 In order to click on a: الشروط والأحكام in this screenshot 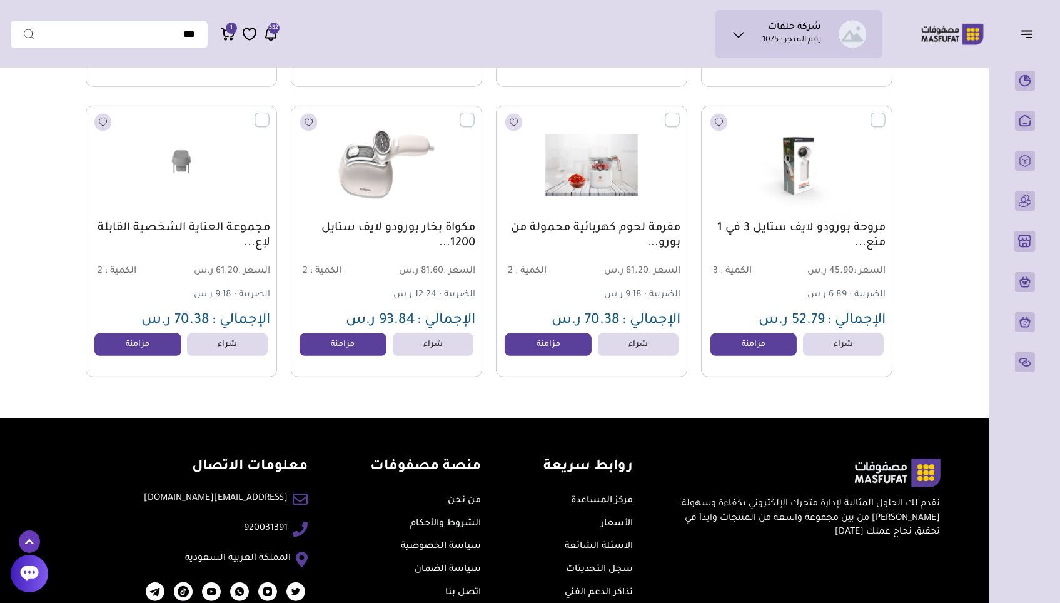, I will do `click(445, 524)`.